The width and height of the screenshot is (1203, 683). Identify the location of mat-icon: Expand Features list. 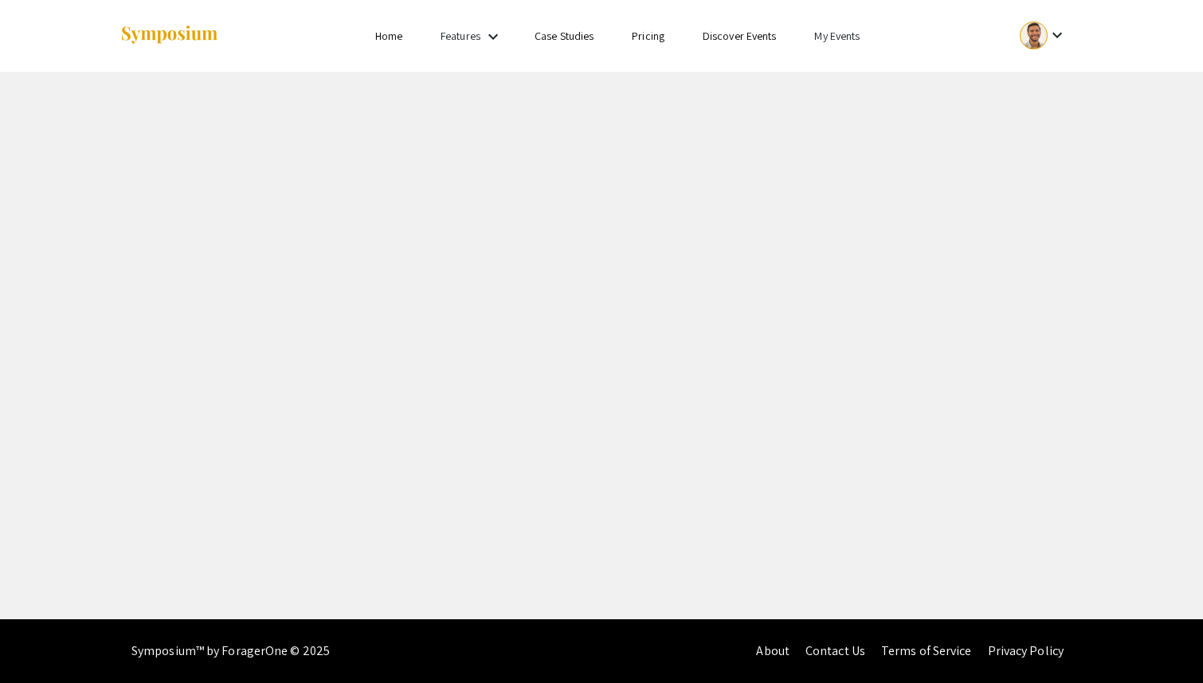
(493, 37).